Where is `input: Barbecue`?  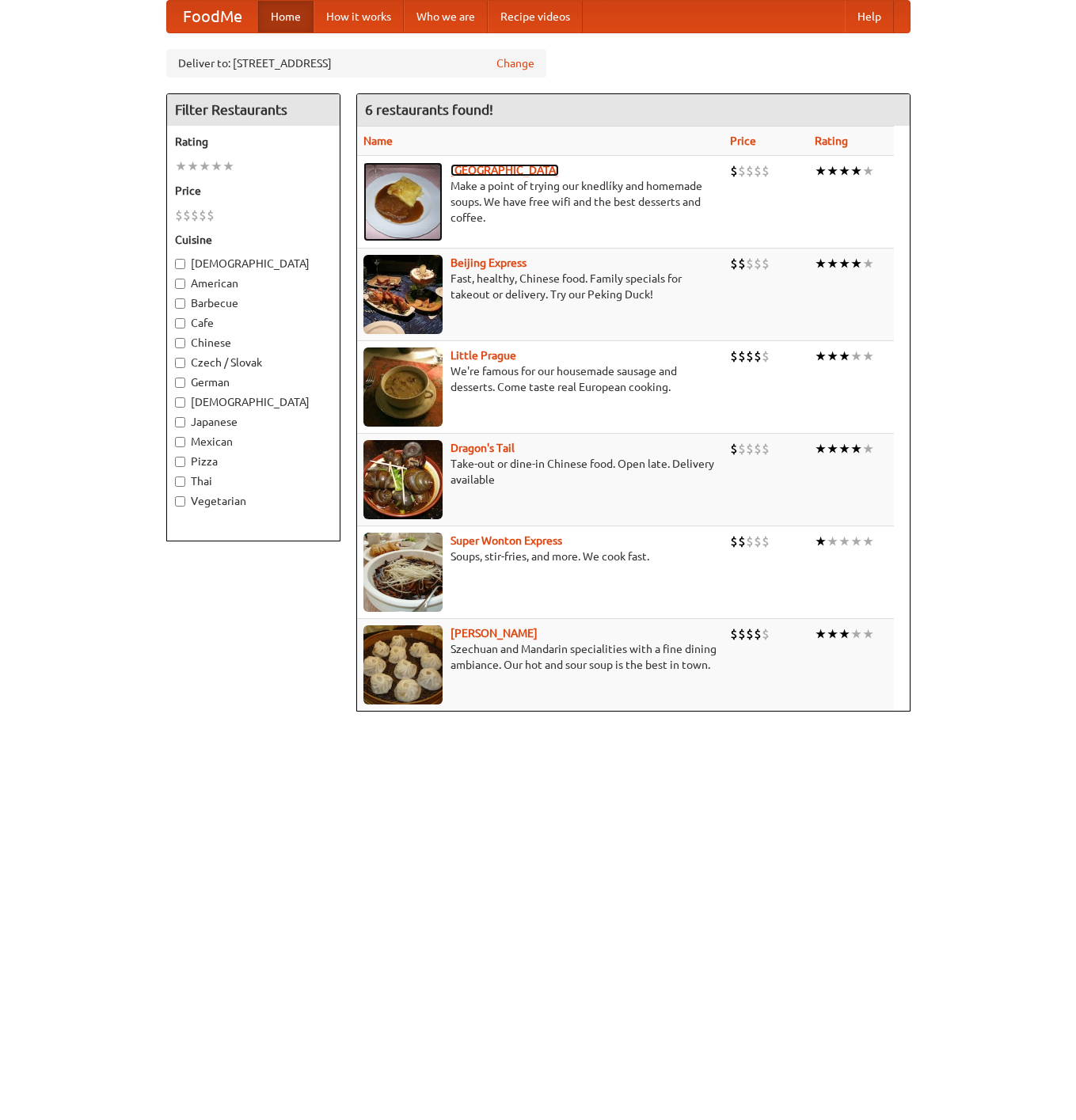
input: Barbecue is located at coordinates (179, 303).